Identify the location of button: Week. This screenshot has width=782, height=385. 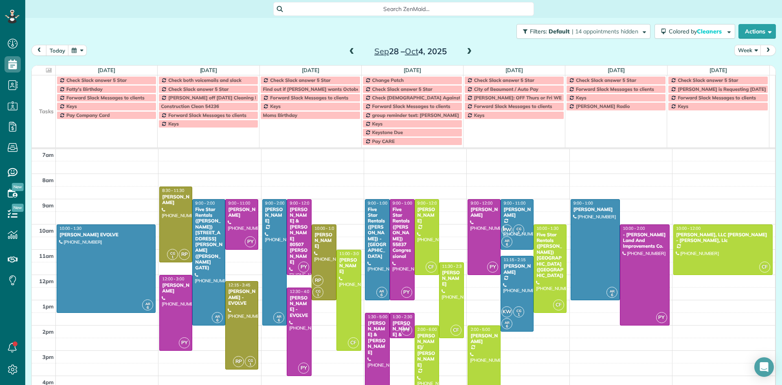
(748, 50).